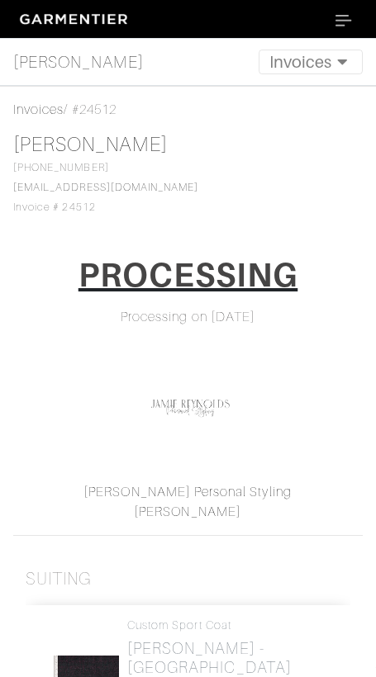 The height and width of the screenshot is (677, 376). Describe the element at coordinates (188, 278) in the screenshot. I see `a: PROCESSING` at that location.